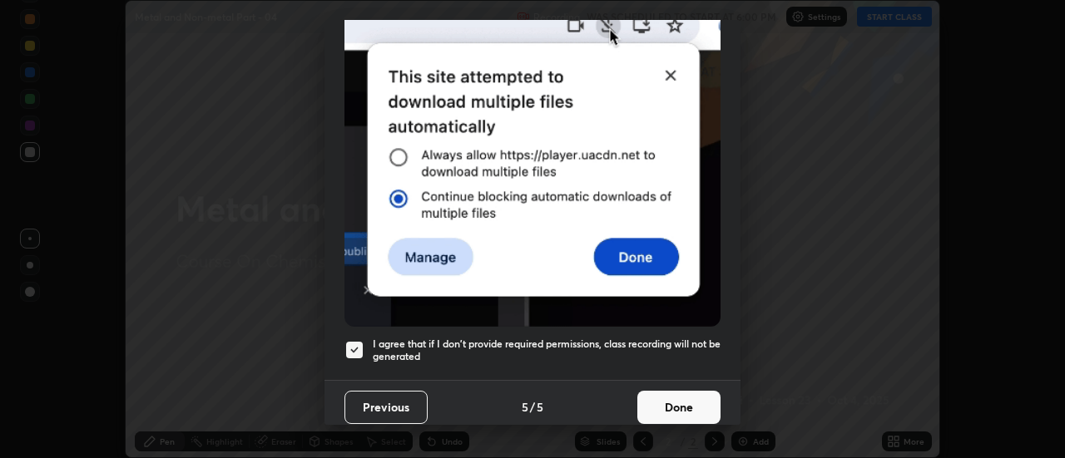 The width and height of the screenshot is (1065, 458). What do you see at coordinates (547, 350) in the screenshot?
I see `h5: I agree that if I don't provide required permissions, class recording will not be generated` at bounding box center [547, 350].